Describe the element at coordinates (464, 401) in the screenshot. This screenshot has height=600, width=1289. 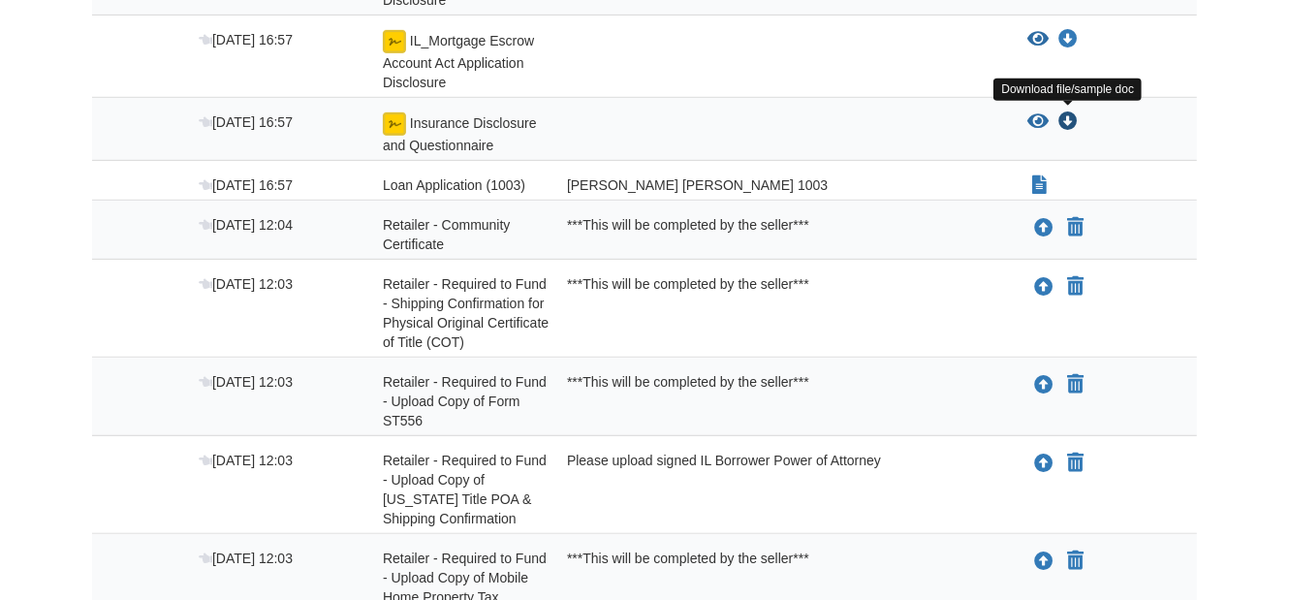
I see `span: Retailer - Required to Fund - Upload Copy of Form ST556` at that location.